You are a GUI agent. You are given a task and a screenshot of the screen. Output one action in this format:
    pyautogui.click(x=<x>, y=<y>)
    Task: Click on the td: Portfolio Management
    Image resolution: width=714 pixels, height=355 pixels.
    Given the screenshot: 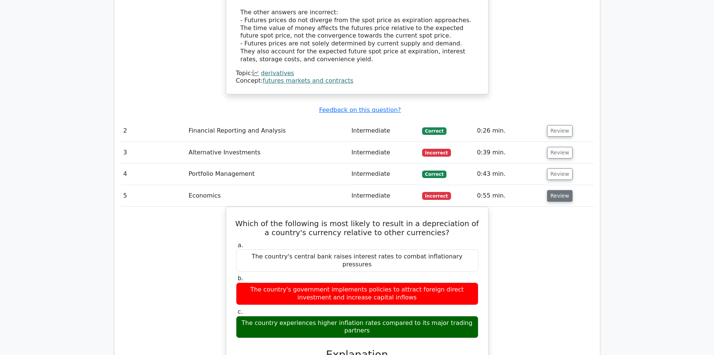 What is the action you would take?
    pyautogui.click(x=267, y=174)
    